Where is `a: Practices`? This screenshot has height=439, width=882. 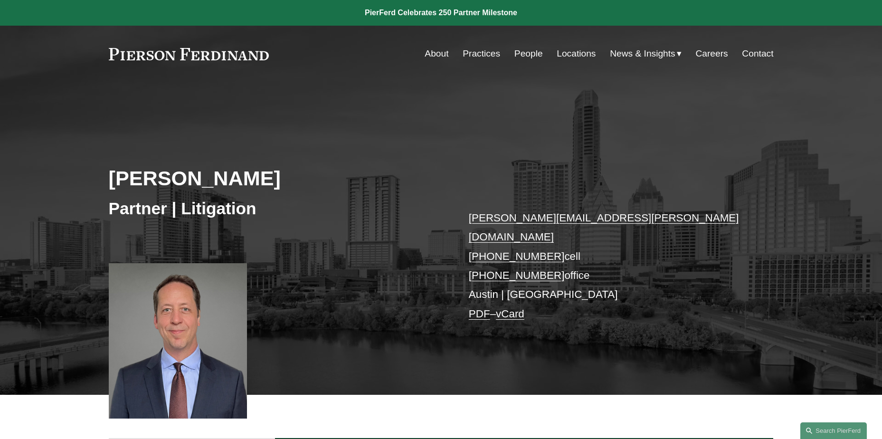
a: Practices is located at coordinates (481, 54).